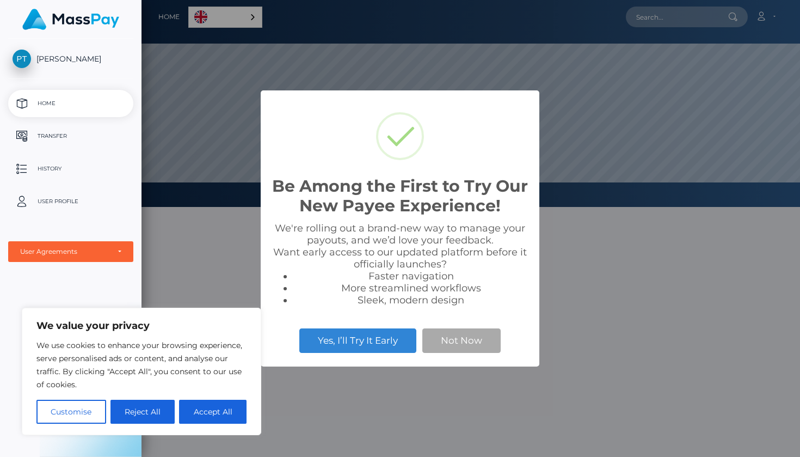  Describe the element at coordinates (411, 288) in the screenshot. I see `li: More streamlined workflows` at that location.